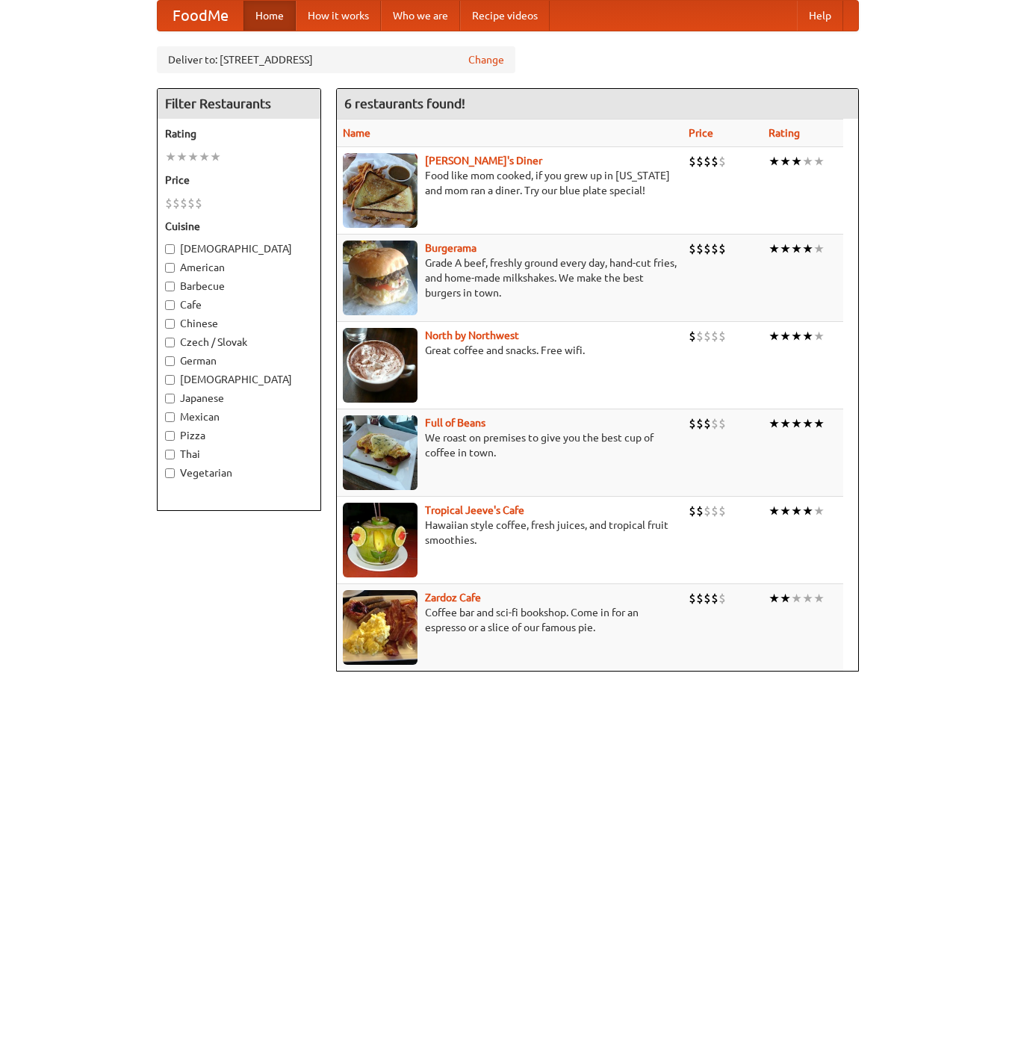 This screenshot has height=1057, width=1015. I want to click on input: American, so click(170, 267).